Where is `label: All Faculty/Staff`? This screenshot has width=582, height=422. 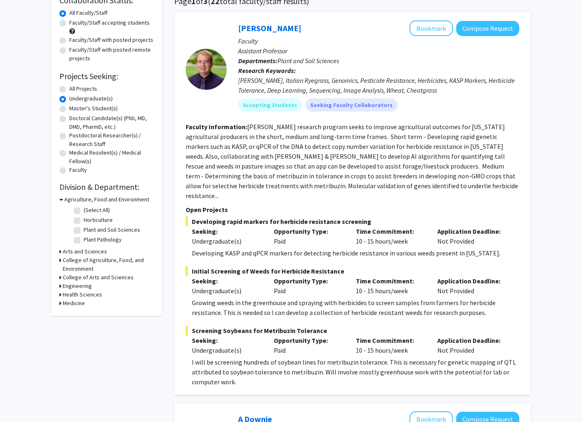
label: All Faculty/Staff is located at coordinates (88, 13).